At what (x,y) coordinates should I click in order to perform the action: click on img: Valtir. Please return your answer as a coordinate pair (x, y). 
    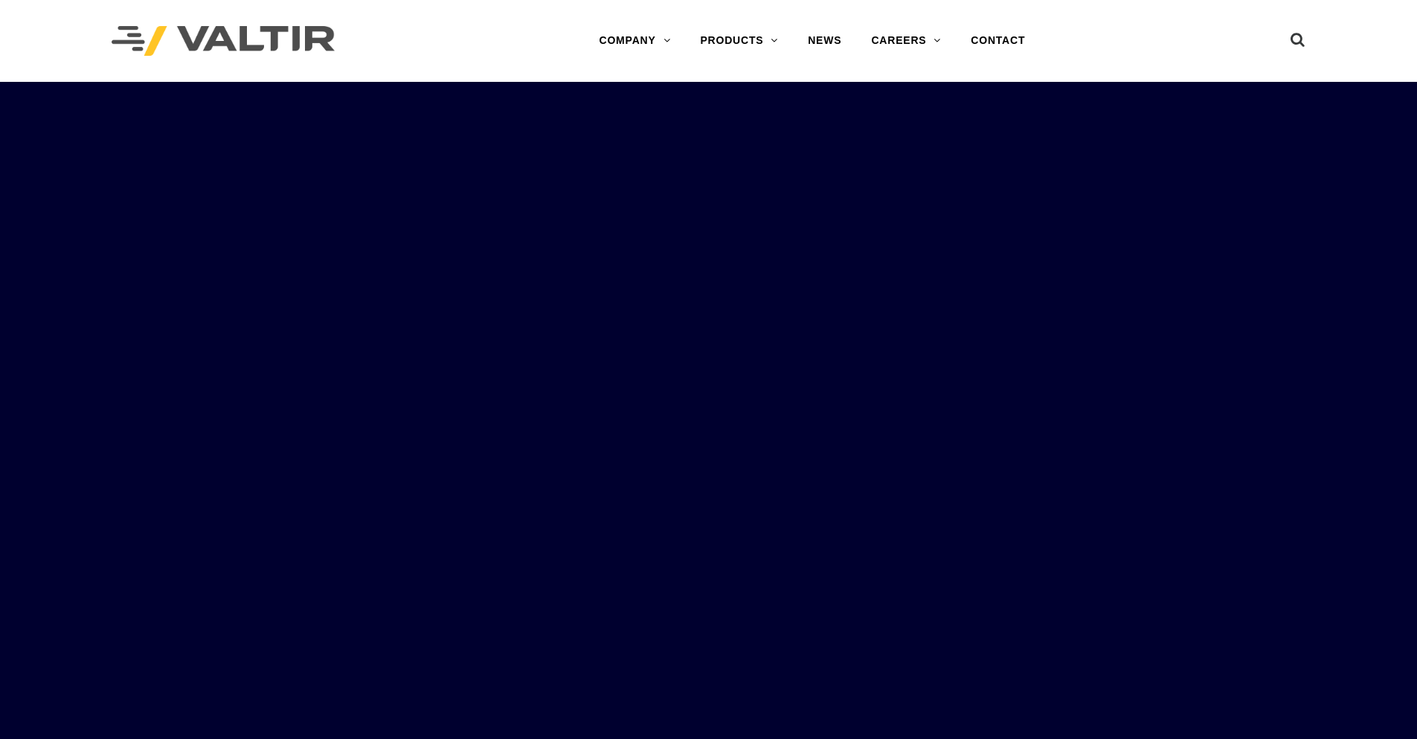
    Looking at the image, I should click on (223, 41).